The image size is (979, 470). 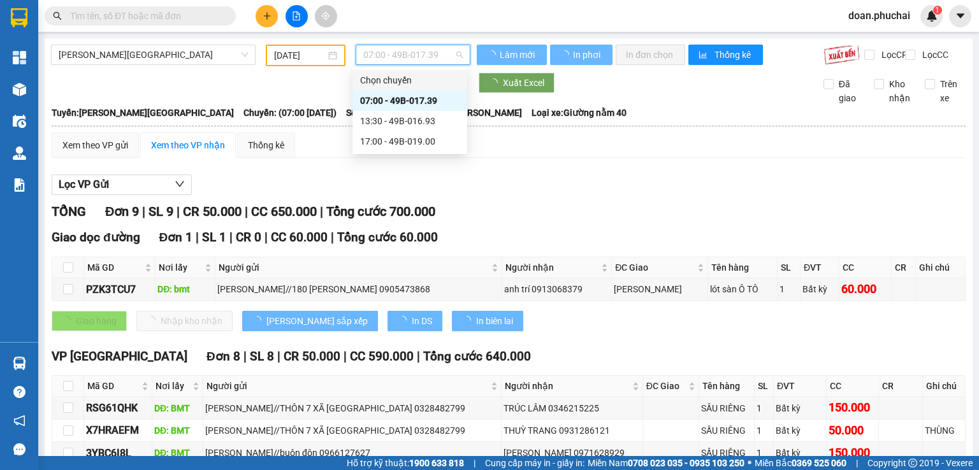 I want to click on div: lót sàn Ô TÔ, so click(x=743, y=289).